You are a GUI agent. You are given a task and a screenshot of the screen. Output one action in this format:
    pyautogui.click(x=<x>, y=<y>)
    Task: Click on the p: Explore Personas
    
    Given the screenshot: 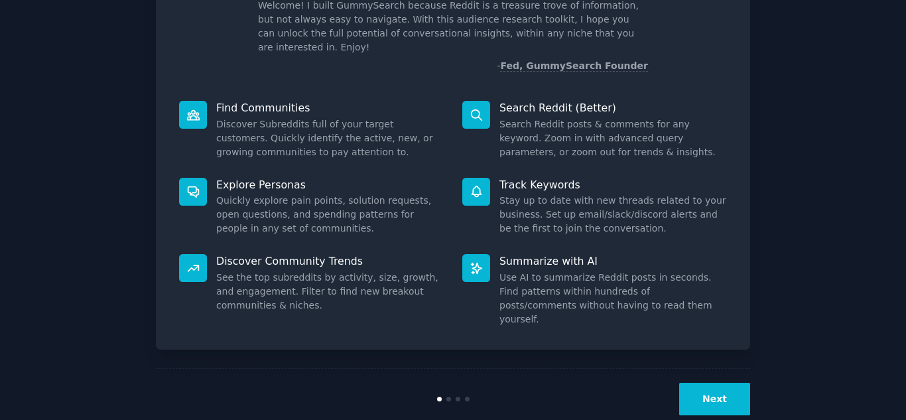 What is the action you would take?
    pyautogui.click(x=330, y=184)
    